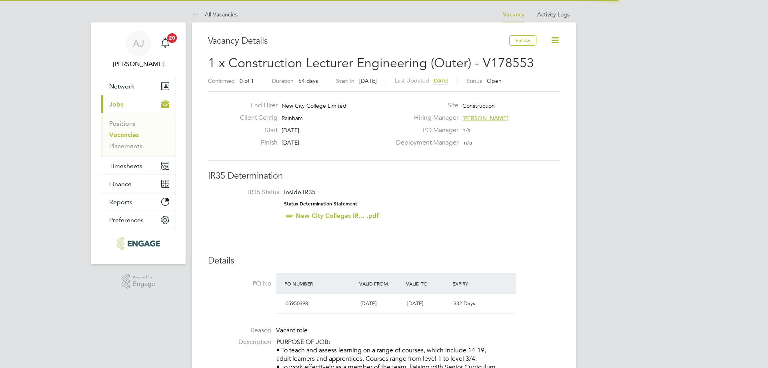 Image resolution: width=768 pixels, height=368 pixels. Describe the element at coordinates (138, 134) in the screenshot. I see `div: Jobs` at that location.